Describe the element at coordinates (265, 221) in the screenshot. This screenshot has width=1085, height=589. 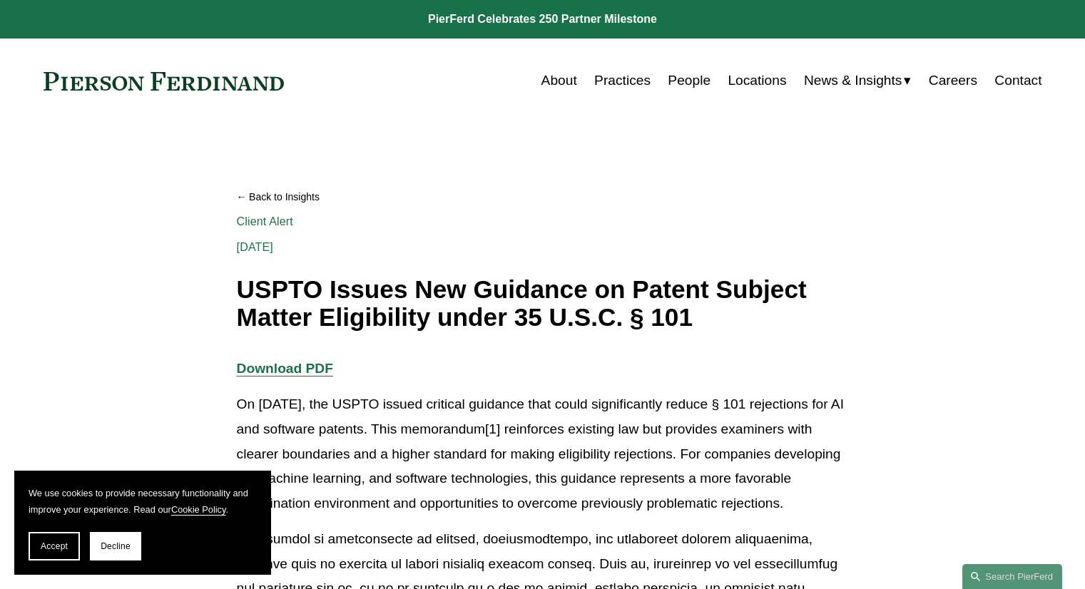
I see `a: Client Alert` at that location.